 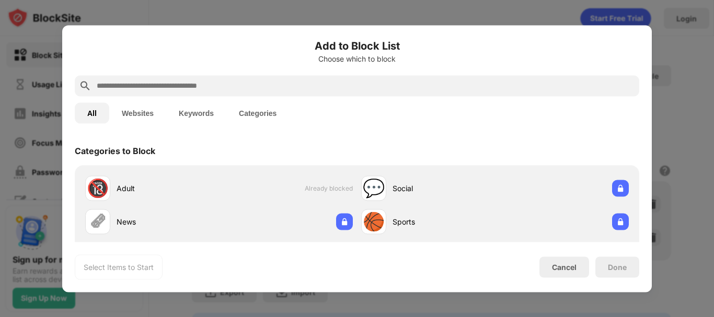 What do you see at coordinates (564, 267) in the screenshot?
I see `div: Cancel` at bounding box center [564, 267].